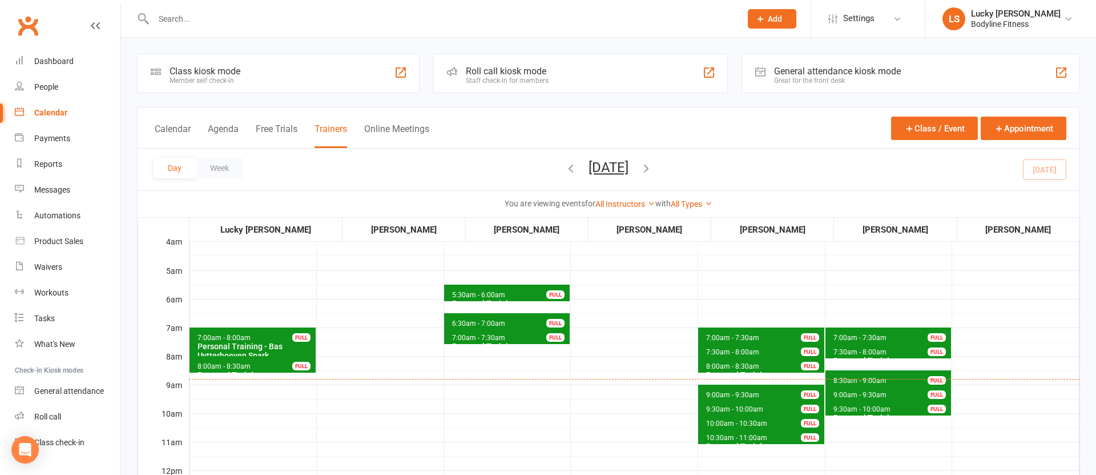 The height and width of the screenshot is (475, 1096). Describe the element at coordinates (163, 336) in the screenshot. I see `div: 7am` at that location.